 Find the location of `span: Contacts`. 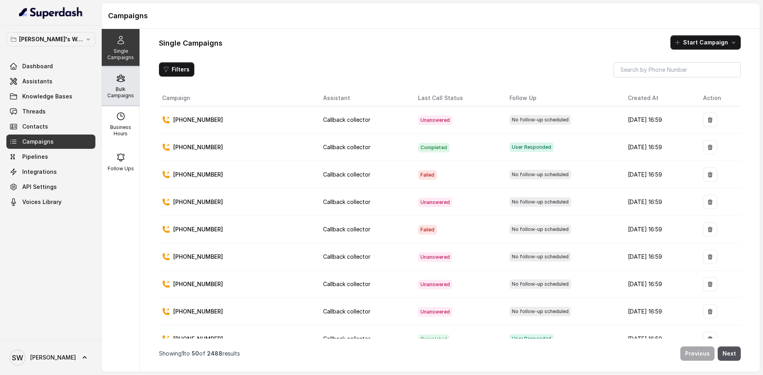

span: Contacts is located at coordinates (35, 127).